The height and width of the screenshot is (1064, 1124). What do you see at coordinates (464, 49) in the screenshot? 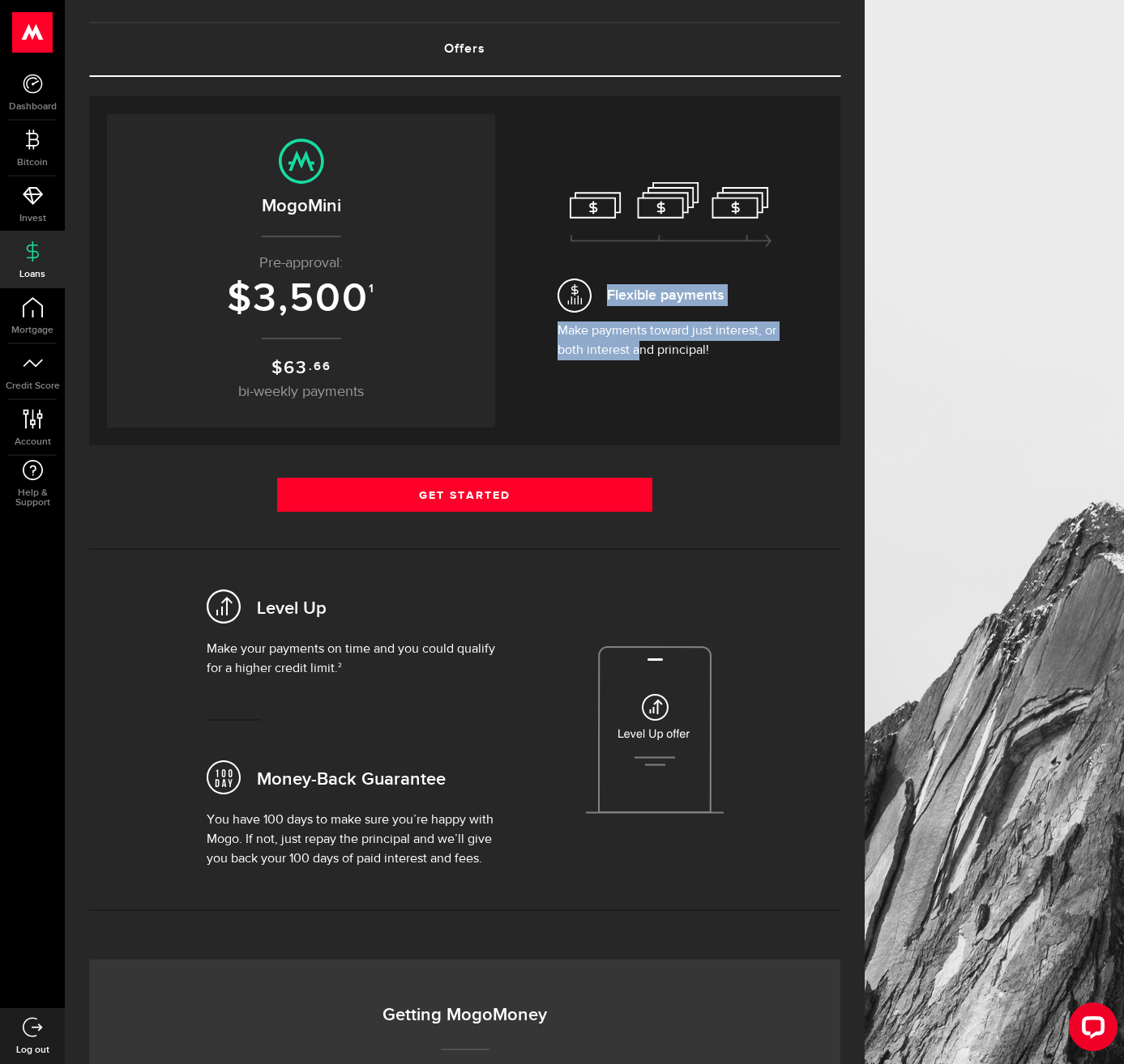
I see `a: Offers` at bounding box center [464, 49].